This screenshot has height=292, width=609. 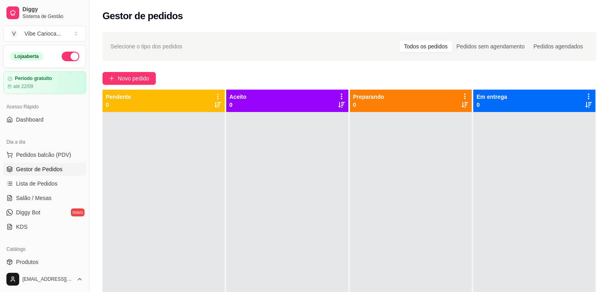 I want to click on button: Novo pedido, so click(x=129, y=78).